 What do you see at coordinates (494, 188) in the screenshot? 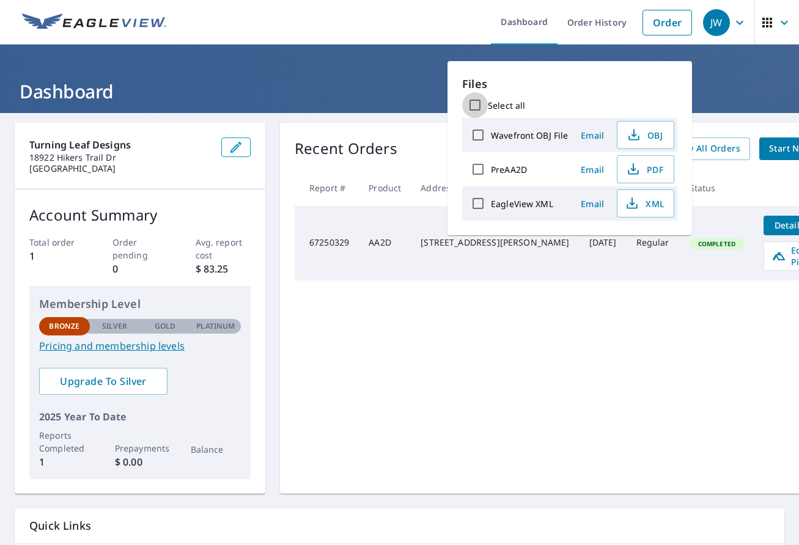
I see `th: Address` at bounding box center [494, 188].